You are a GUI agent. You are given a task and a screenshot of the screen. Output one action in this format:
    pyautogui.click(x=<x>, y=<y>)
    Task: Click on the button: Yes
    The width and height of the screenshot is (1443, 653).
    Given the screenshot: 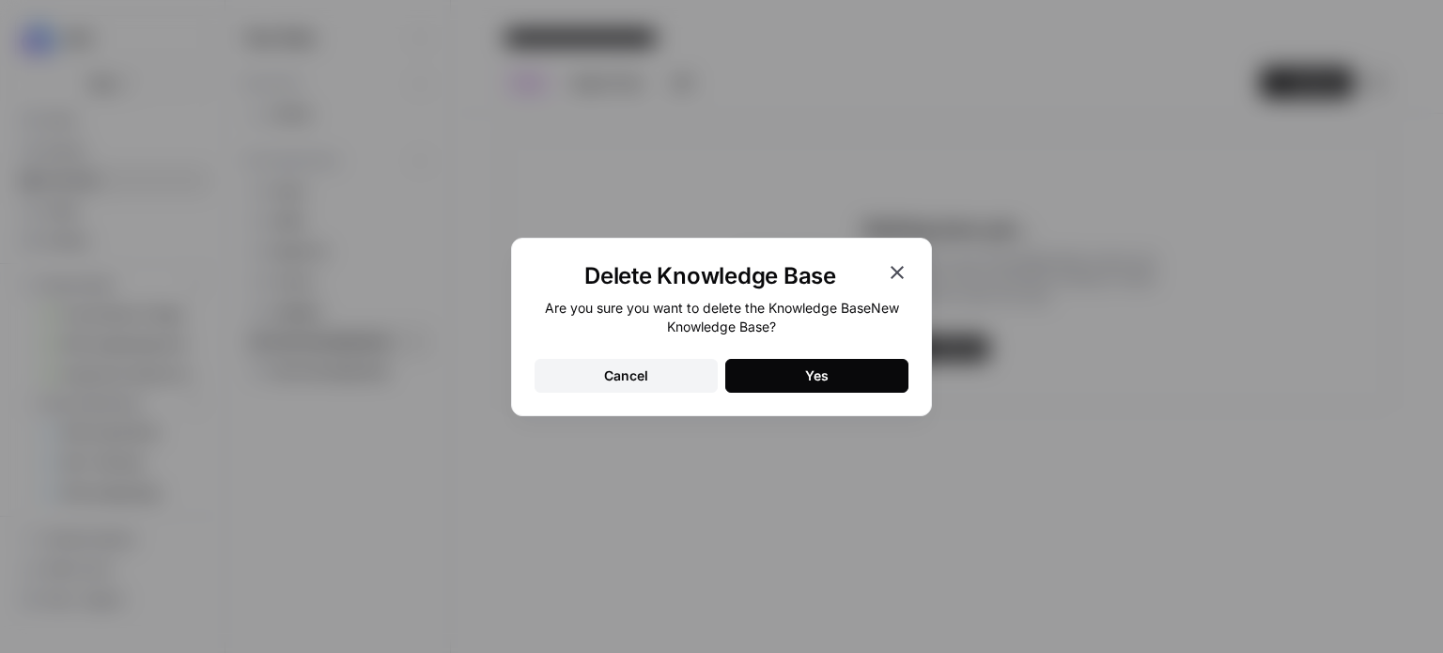 What is the action you would take?
    pyautogui.click(x=816, y=376)
    